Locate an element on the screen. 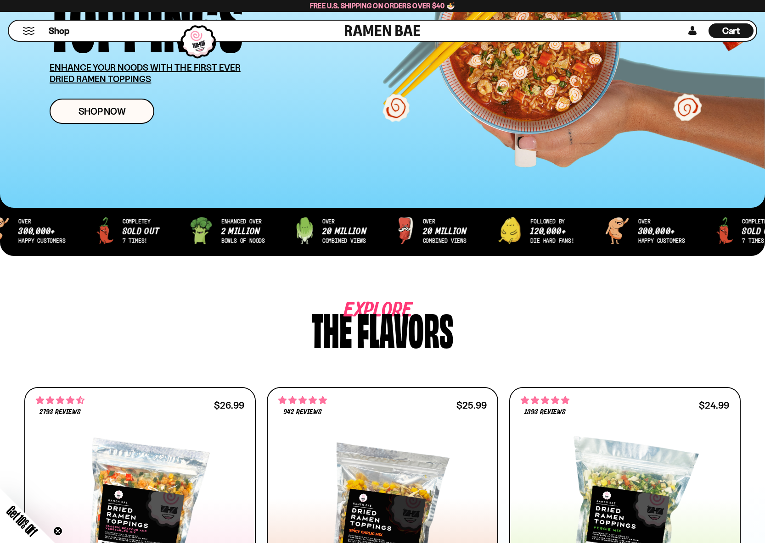 The height and width of the screenshot is (543, 765). button: Mobile Menu Trigger is located at coordinates (28, 31).